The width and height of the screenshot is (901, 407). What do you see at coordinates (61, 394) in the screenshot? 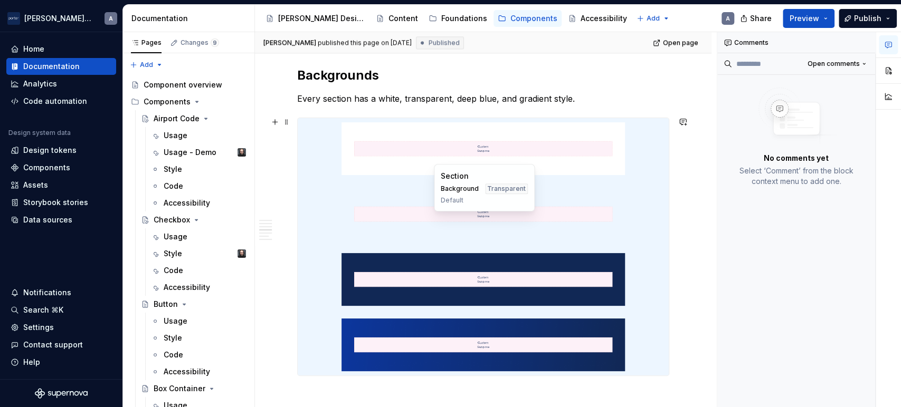
I see `a: Supernova Logo` at bounding box center [61, 394].